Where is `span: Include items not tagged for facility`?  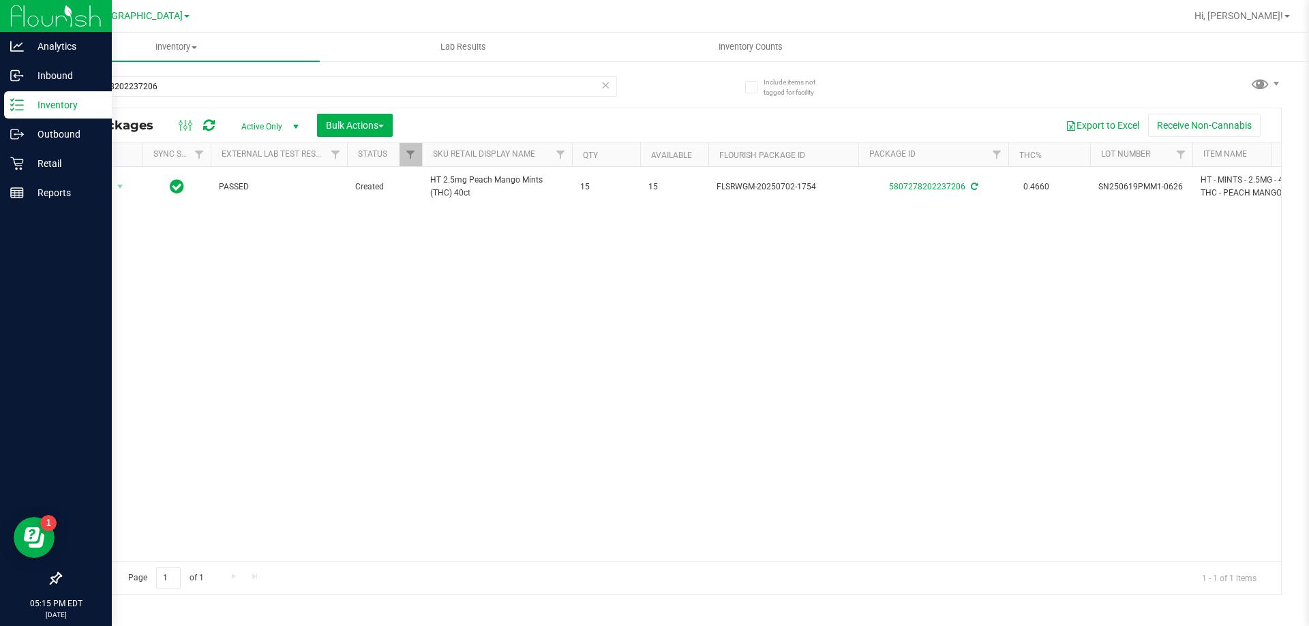 span: Include items not tagged for facility is located at coordinates (798, 87).